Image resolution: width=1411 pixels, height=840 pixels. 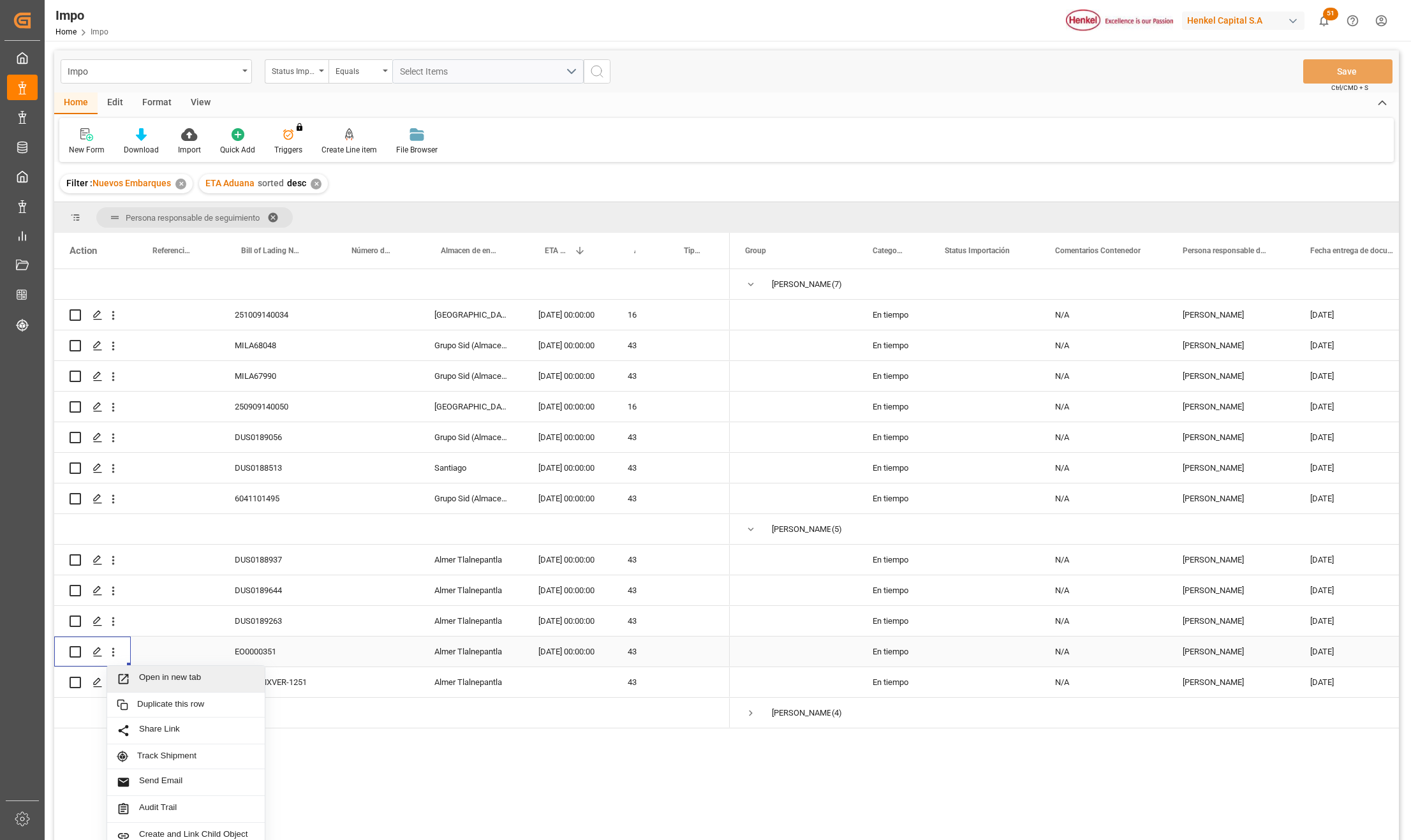 I want to click on span: 51, so click(x=1331, y=14).